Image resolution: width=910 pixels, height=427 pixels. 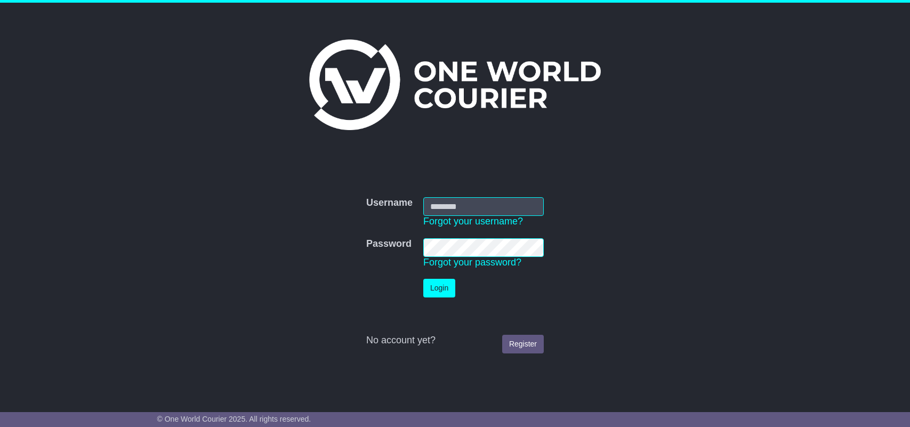 What do you see at coordinates (472, 262) in the screenshot?
I see `a: Forgot your password?` at bounding box center [472, 262].